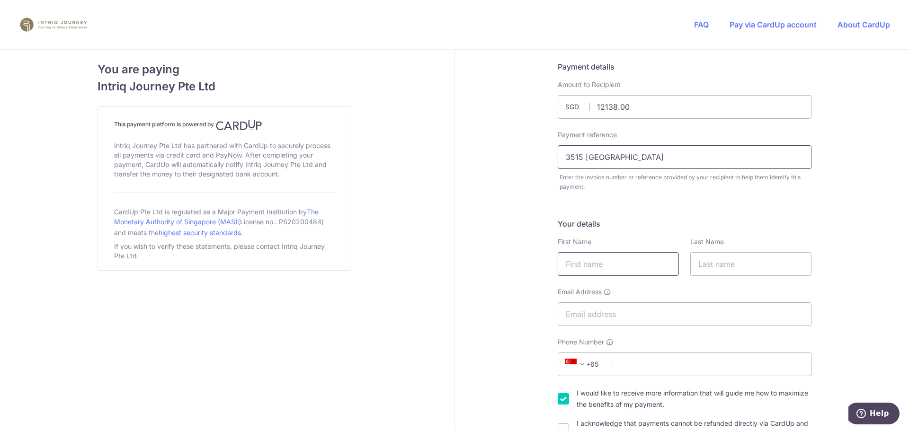 The width and height of the screenshot is (909, 431). Describe the element at coordinates (751, 264) in the screenshot. I see `input: Last name` at that location.